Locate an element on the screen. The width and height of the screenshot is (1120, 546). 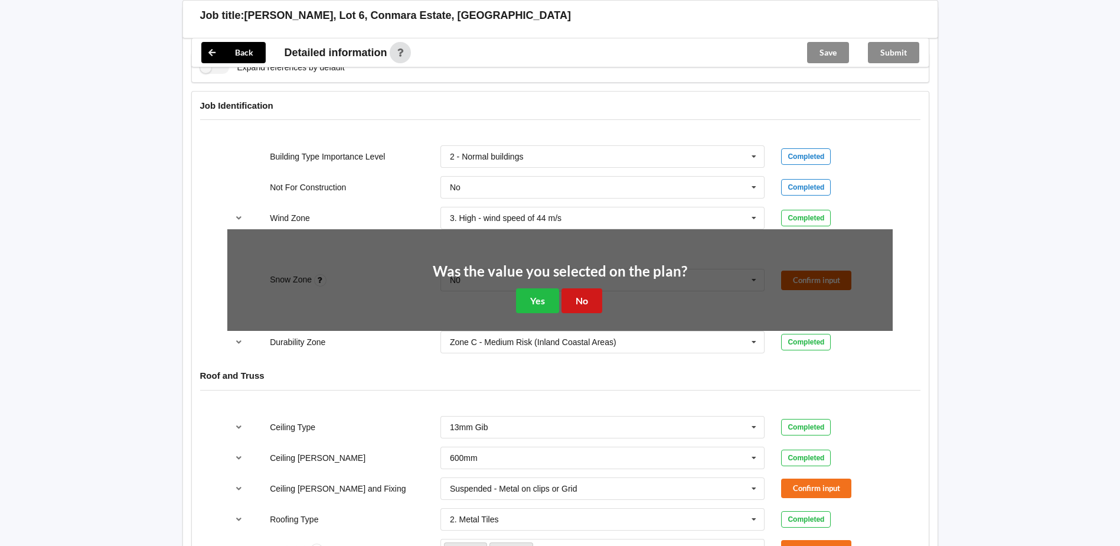
label: Not For Construction is located at coordinates (308, 187).